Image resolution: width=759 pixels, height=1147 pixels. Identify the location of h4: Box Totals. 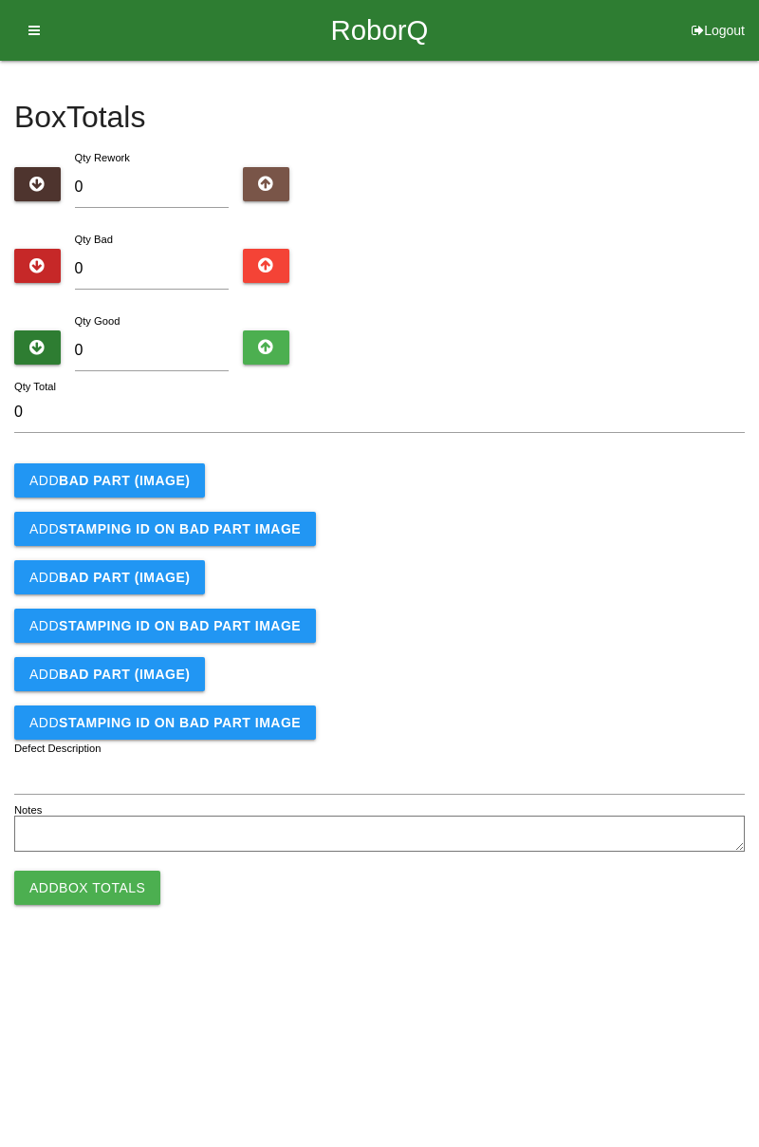
(380, 117).